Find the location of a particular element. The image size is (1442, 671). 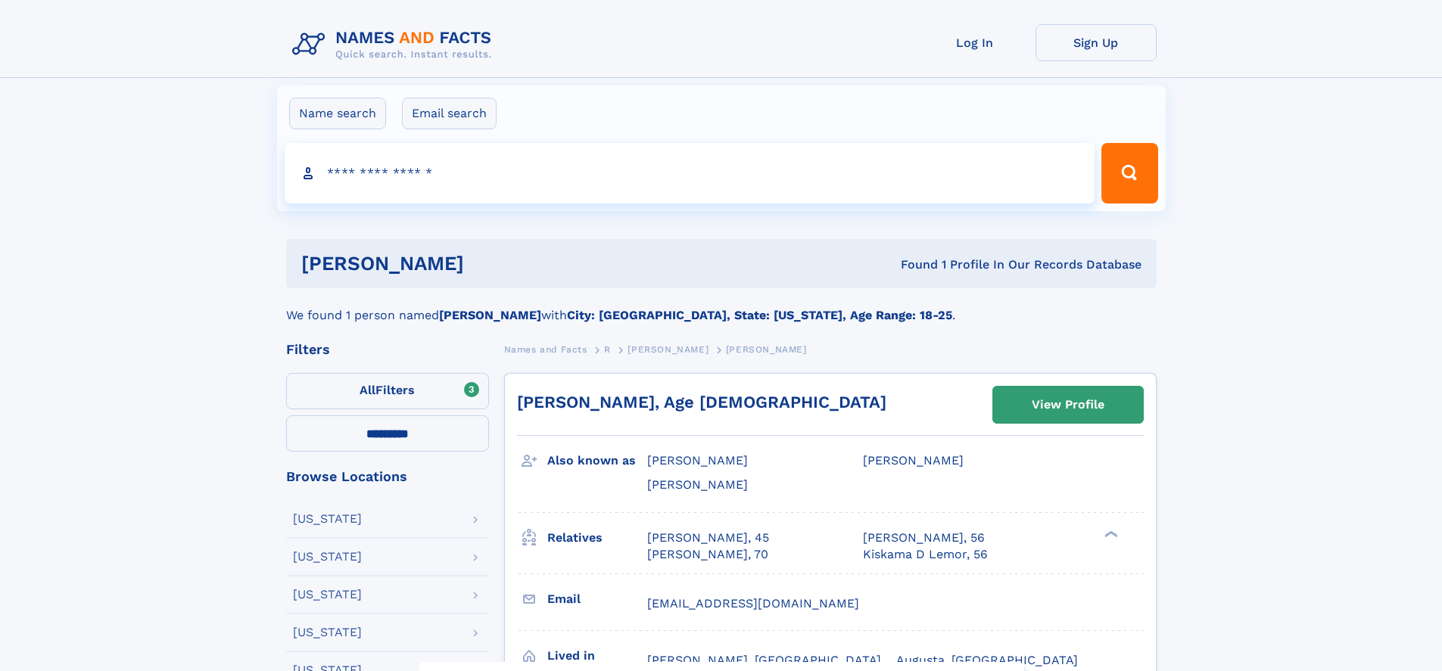

div: View Profile is located at coordinates (1068, 405).